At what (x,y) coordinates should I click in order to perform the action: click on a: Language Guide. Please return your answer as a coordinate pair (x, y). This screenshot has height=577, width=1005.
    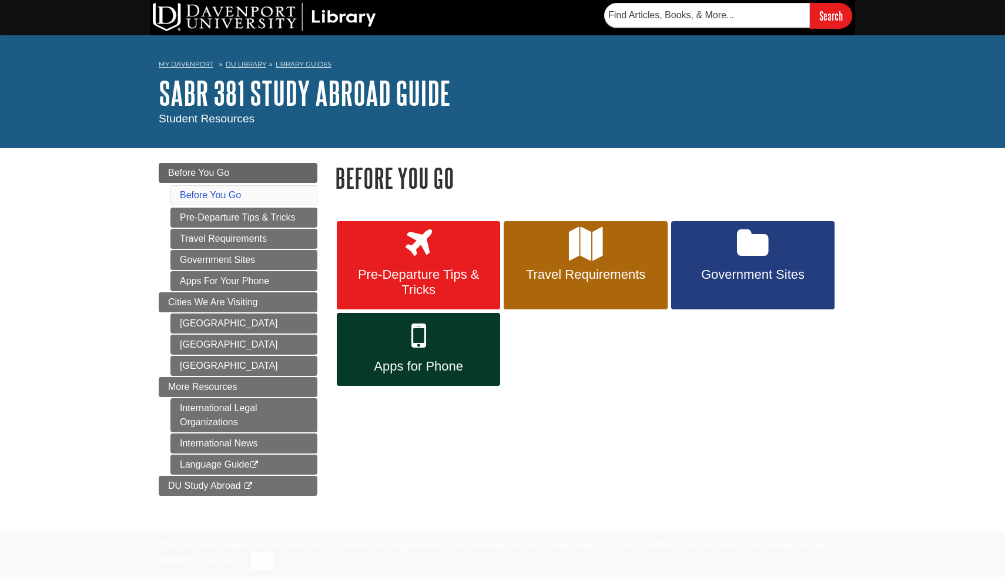
    Looking at the image, I should click on (244, 465).